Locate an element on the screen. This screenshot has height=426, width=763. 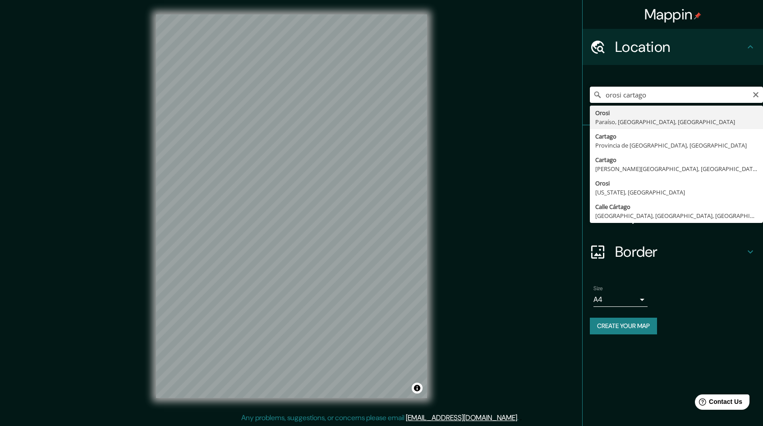
div: Layout is located at coordinates (673, 216).